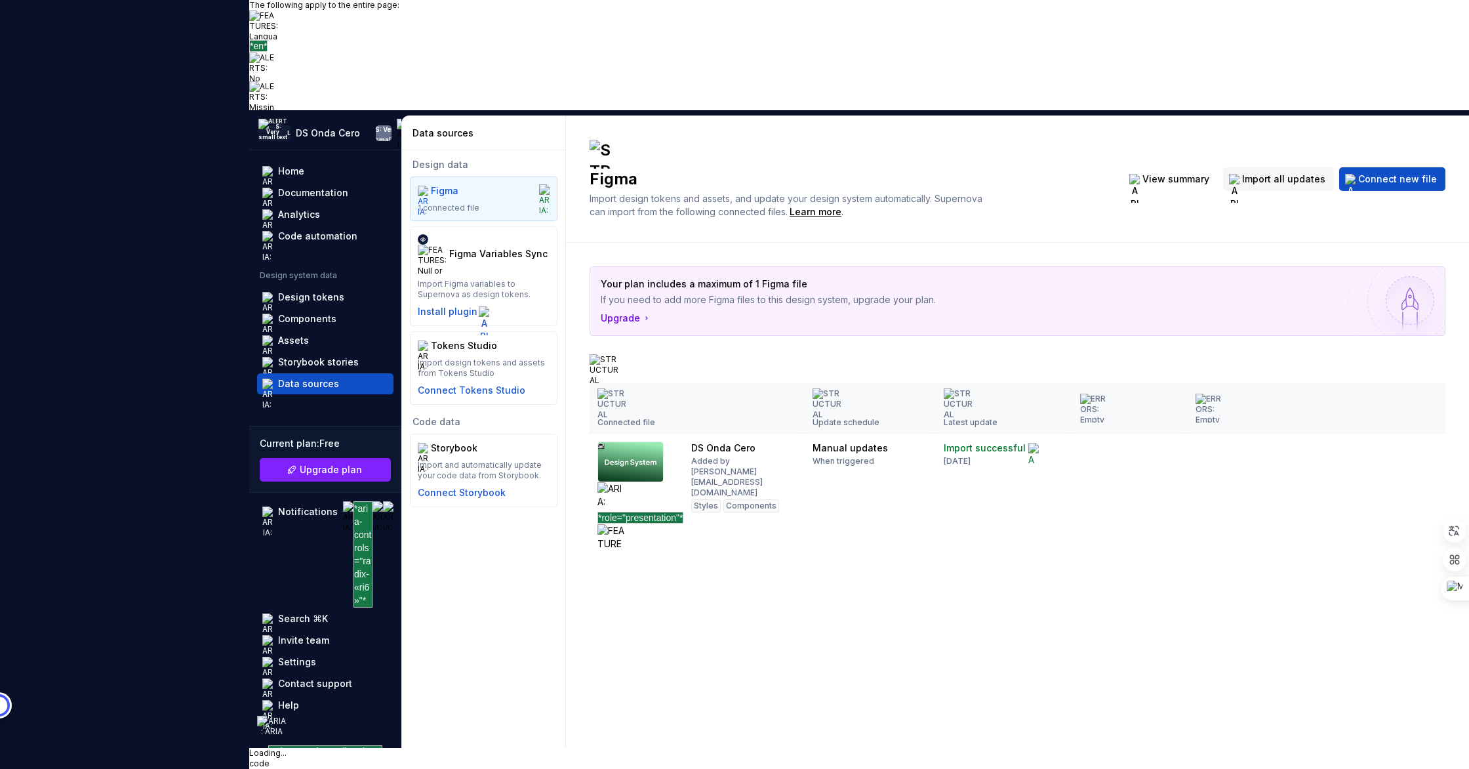 The image size is (1469, 769). Describe the element at coordinates (315, 683) in the screenshot. I see `div: Contact support` at that location.